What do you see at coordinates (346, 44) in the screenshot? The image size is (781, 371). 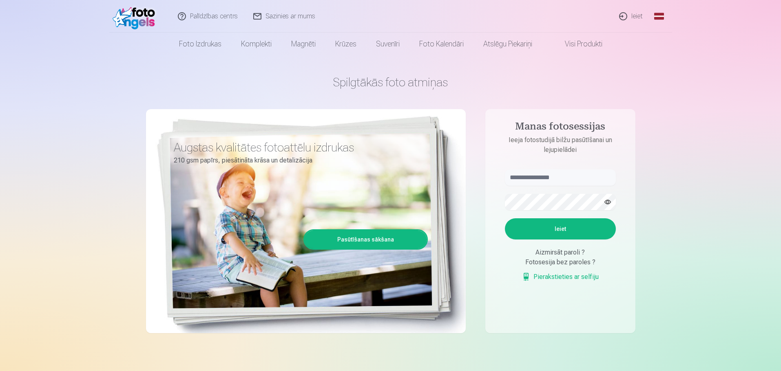 I see `a: Krūzes` at bounding box center [346, 44].